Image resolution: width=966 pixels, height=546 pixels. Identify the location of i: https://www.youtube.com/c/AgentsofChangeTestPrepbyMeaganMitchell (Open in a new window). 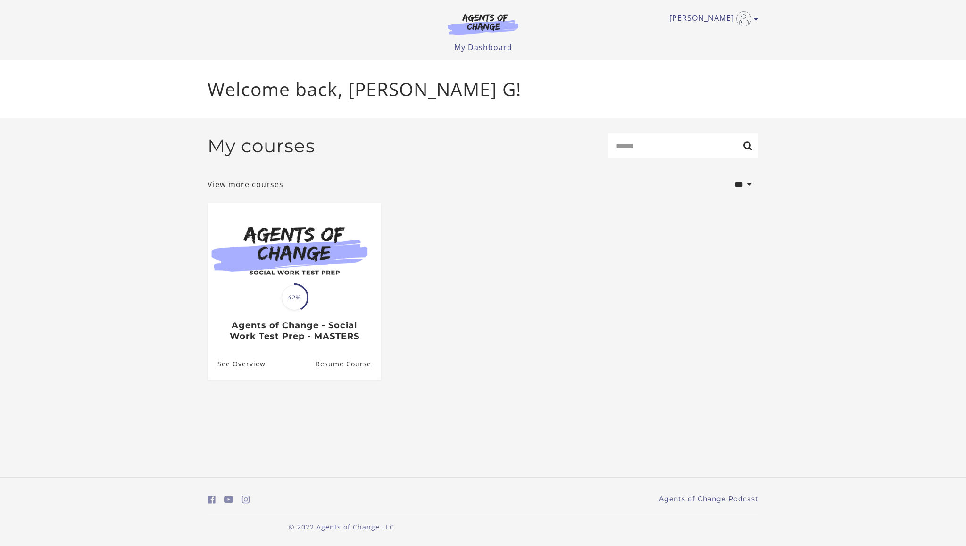
(229, 499).